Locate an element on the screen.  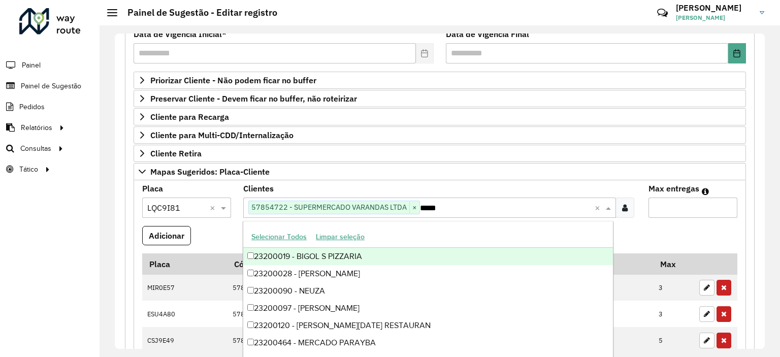
div: 23200019 - BIGOL S PIZZARIA is located at coordinates (428, 256).